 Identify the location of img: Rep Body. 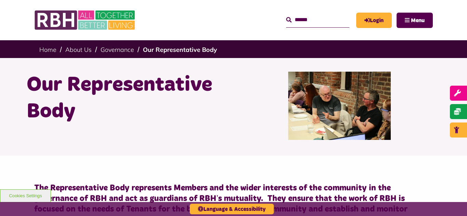
(339, 106).